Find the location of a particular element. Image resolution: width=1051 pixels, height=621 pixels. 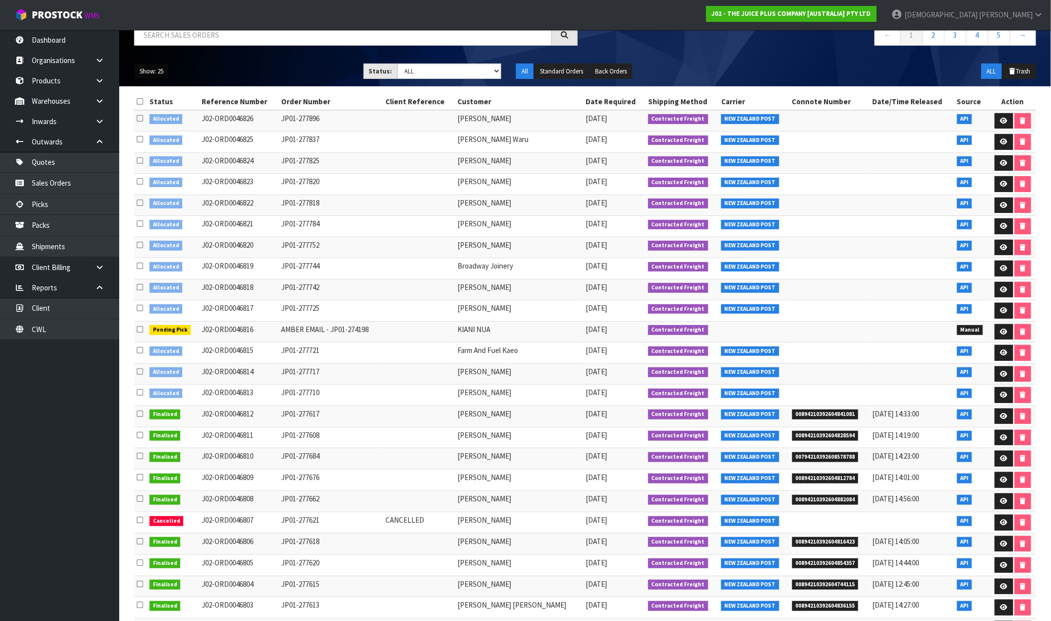

th: Action is located at coordinates (1013, 102).